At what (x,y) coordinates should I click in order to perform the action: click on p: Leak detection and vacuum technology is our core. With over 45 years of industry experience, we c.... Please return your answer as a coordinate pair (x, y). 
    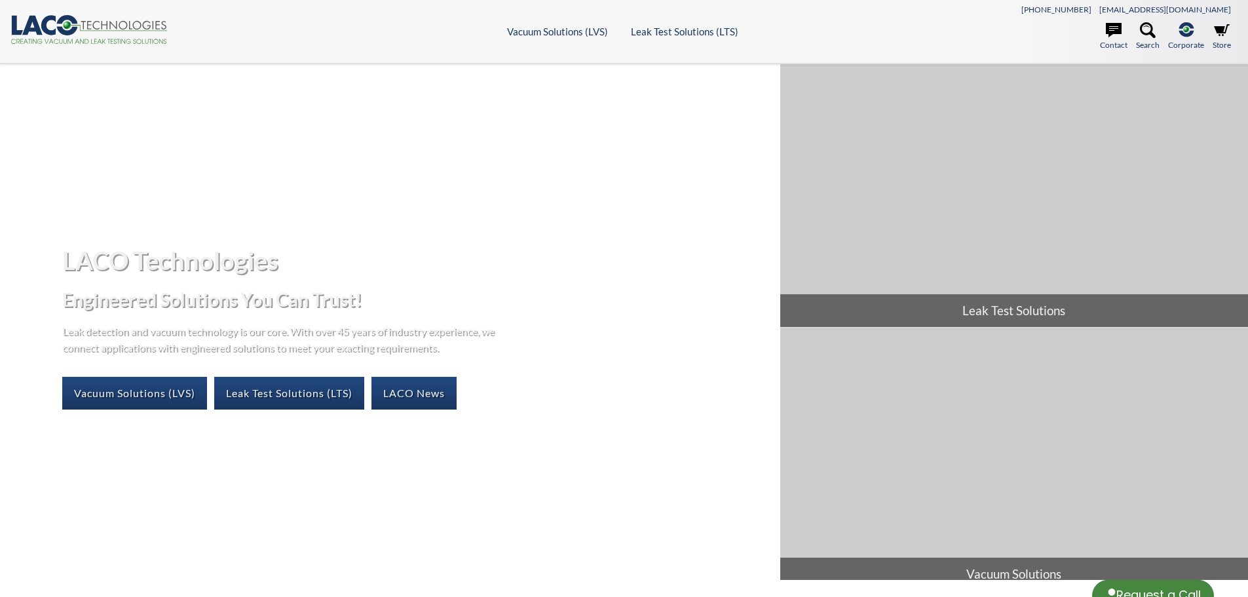
    Looking at the image, I should click on (282, 339).